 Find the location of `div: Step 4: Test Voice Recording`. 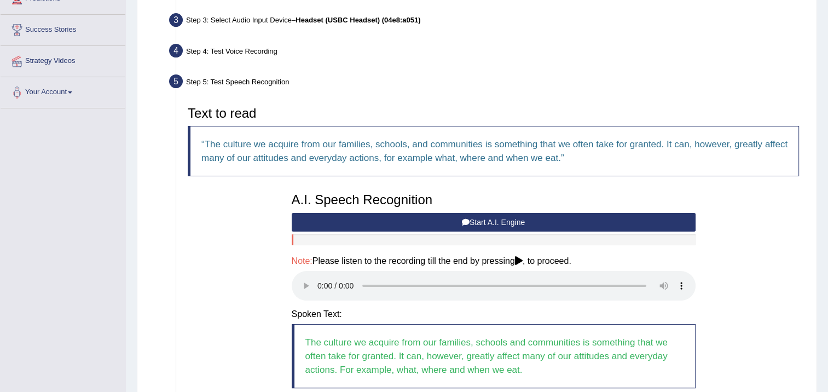

div: Step 4: Test Voice Recording is located at coordinates (488, 53).